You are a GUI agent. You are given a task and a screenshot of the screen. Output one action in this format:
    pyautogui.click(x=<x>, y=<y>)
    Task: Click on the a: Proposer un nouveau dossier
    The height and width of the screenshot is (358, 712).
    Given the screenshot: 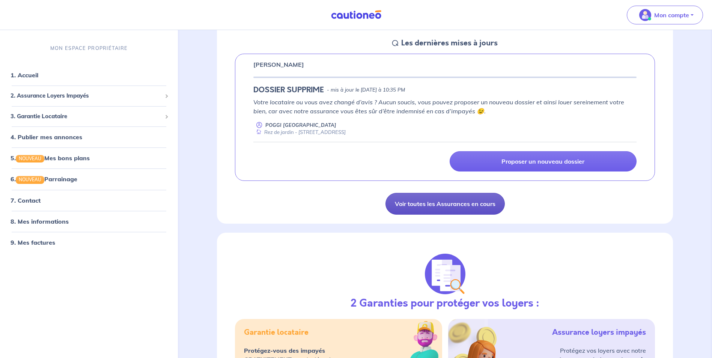 What is the action you would take?
    pyautogui.click(x=543, y=161)
    